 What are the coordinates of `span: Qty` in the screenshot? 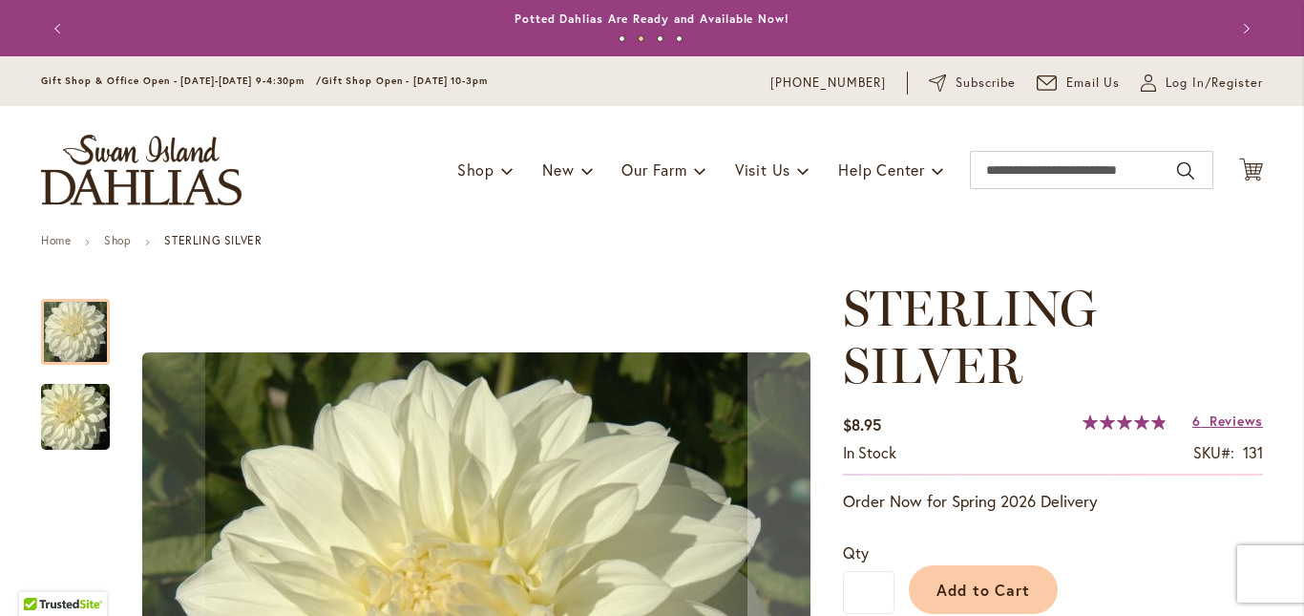 It's located at (855, 552).